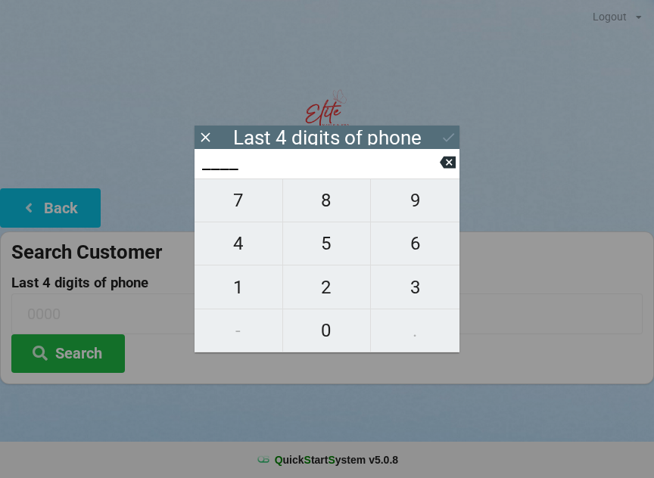  Describe the element at coordinates (327, 331) in the screenshot. I see `span: 0` at that location.